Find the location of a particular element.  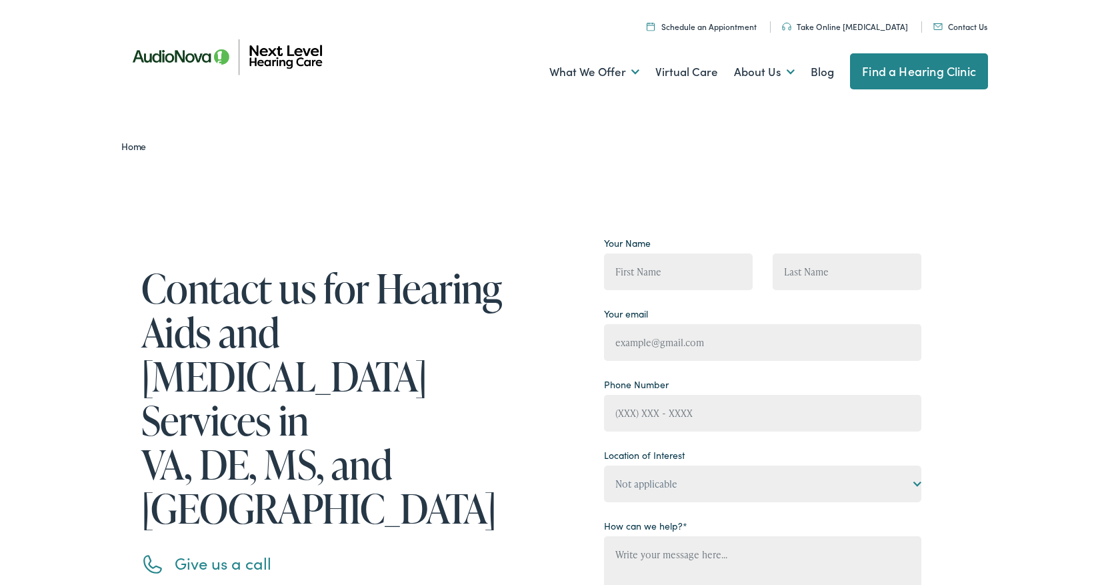

input: (XXX) XXX - XXXX is located at coordinates (763, 413).